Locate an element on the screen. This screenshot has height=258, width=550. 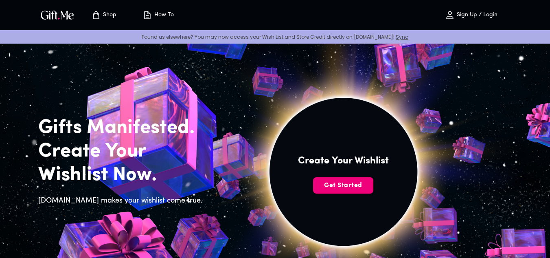
span: Get Started is located at coordinates (343, 185).